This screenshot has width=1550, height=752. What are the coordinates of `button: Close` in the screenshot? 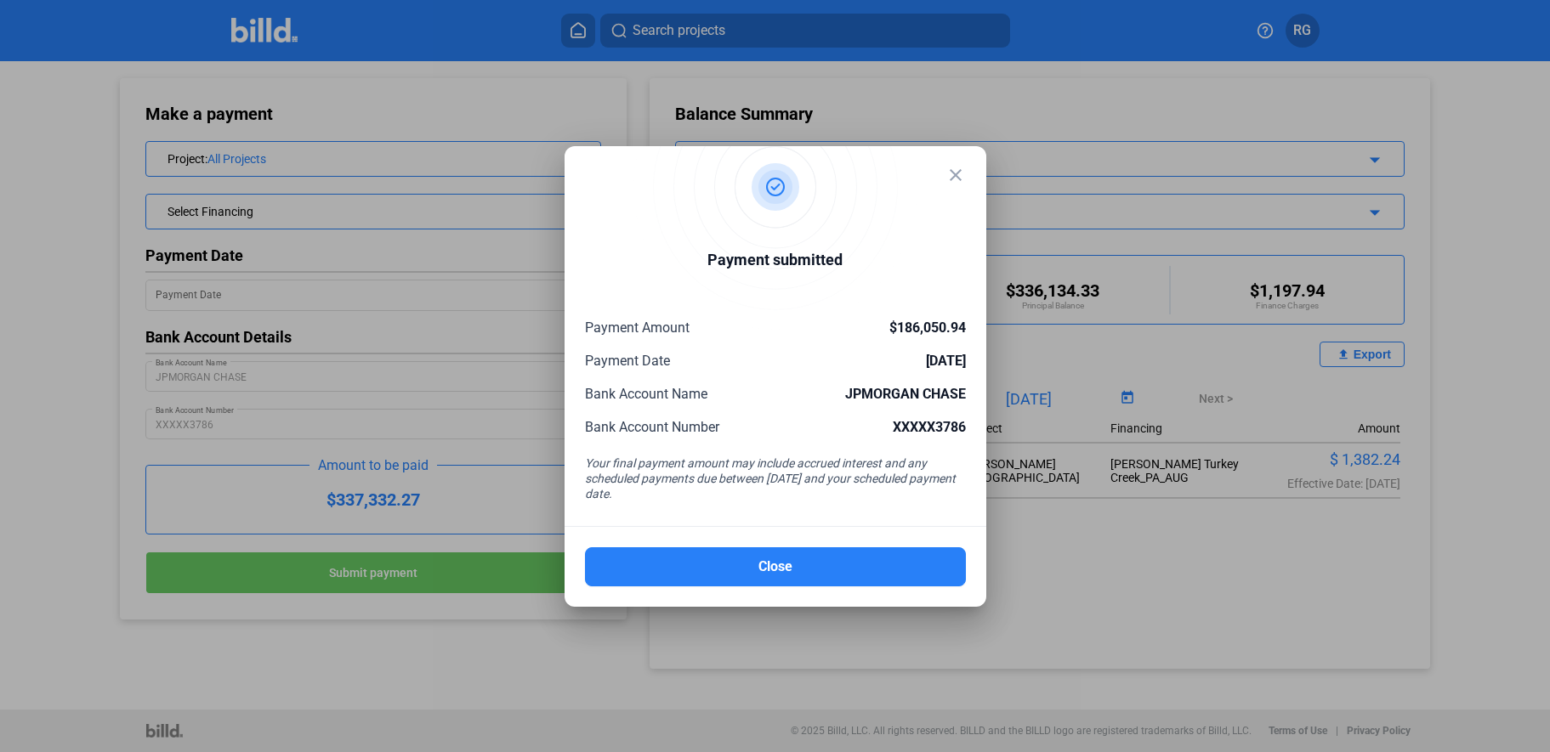 It's located at (775, 567).